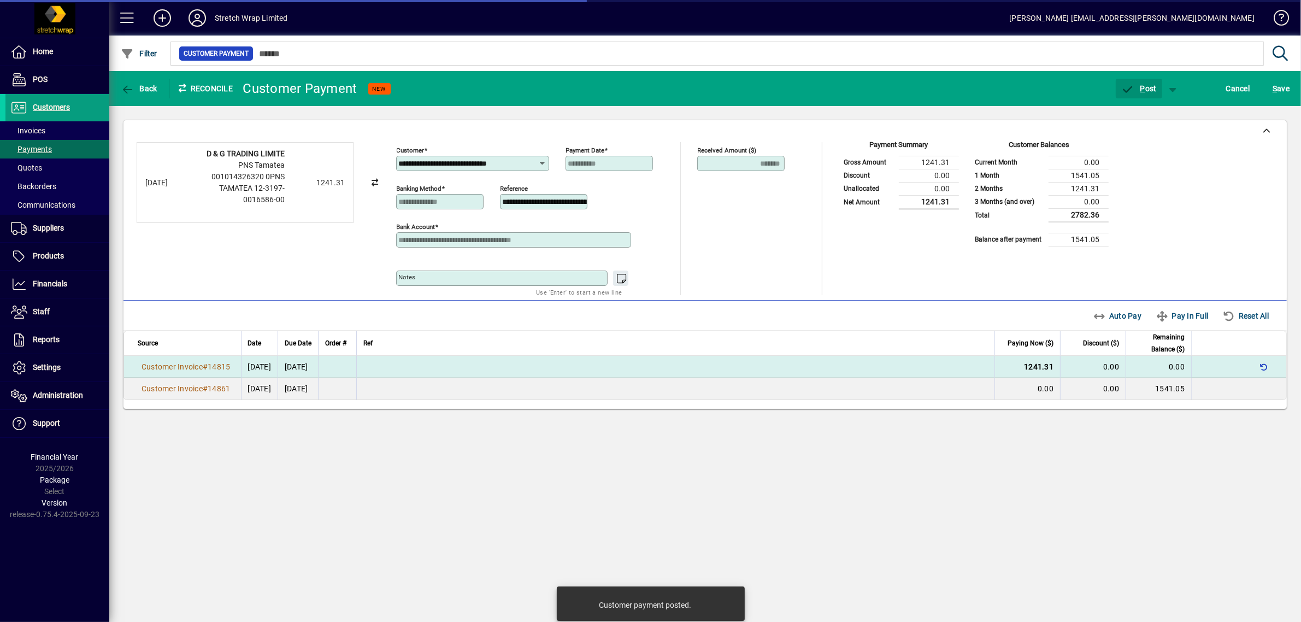 The width and height of the screenshot is (1301, 622). What do you see at coordinates (57, 312) in the screenshot?
I see `a: Staff` at bounding box center [57, 312].